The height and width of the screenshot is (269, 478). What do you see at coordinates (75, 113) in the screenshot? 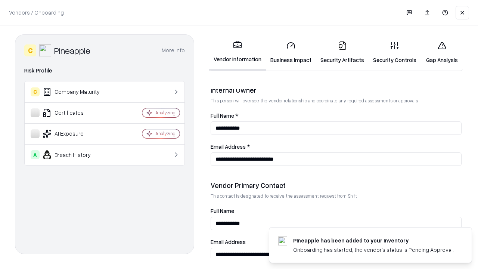
I see `div: Certificates` at bounding box center [75, 113].